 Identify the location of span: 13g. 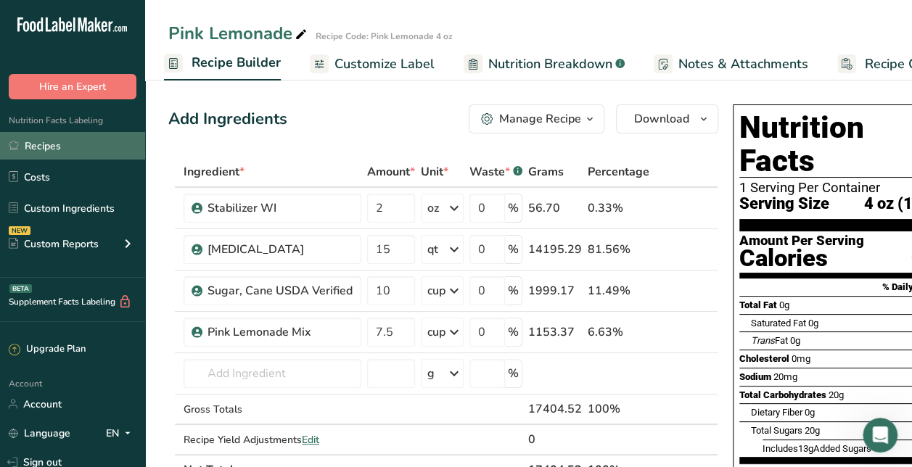
(806, 449).